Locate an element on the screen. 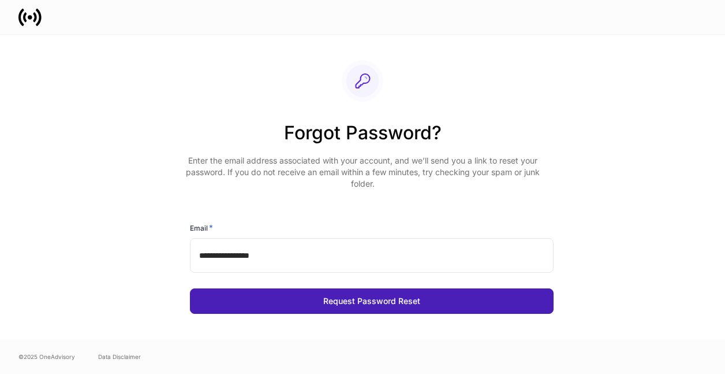 Image resolution: width=725 pixels, height=374 pixels. button: Request Password Reset is located at coordinates (372, 301).